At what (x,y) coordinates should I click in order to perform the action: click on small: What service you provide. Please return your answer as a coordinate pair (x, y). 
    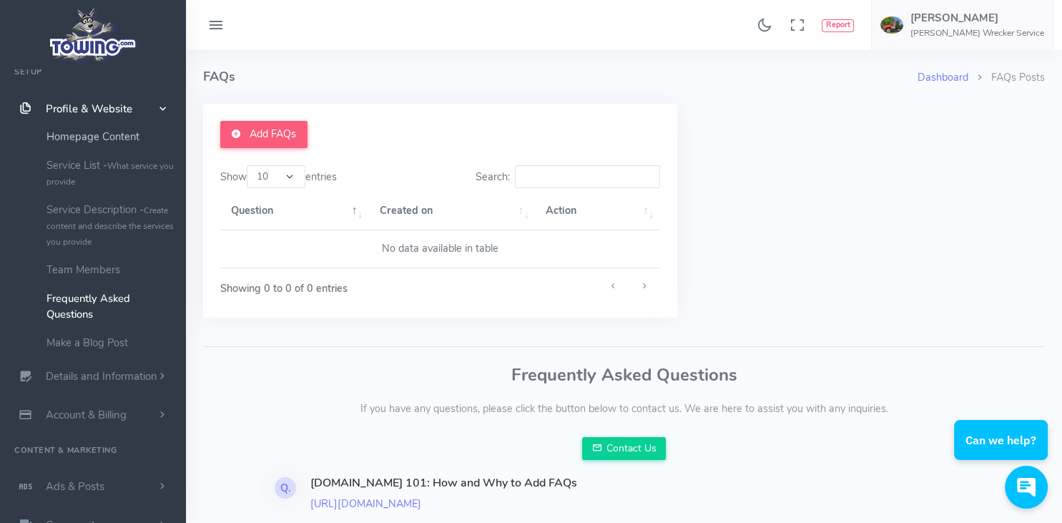
    Looking at the image, I should click on (110, 174).